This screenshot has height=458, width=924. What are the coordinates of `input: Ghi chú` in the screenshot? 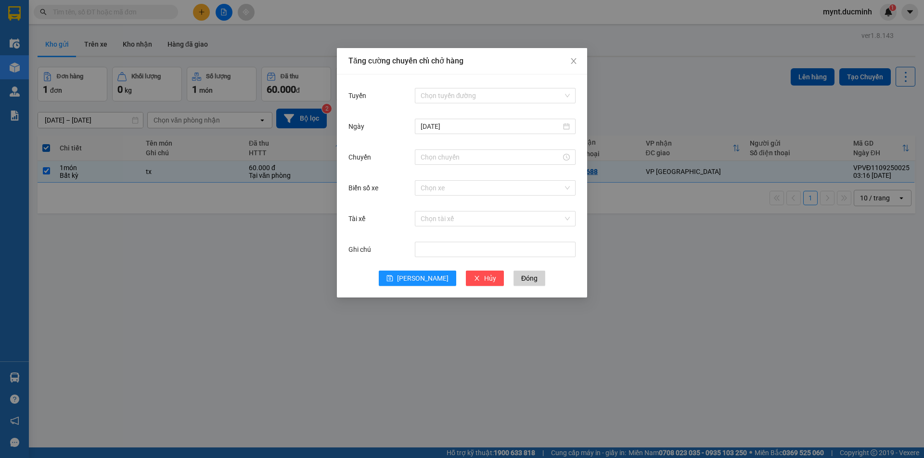 It's located at (495, 250).